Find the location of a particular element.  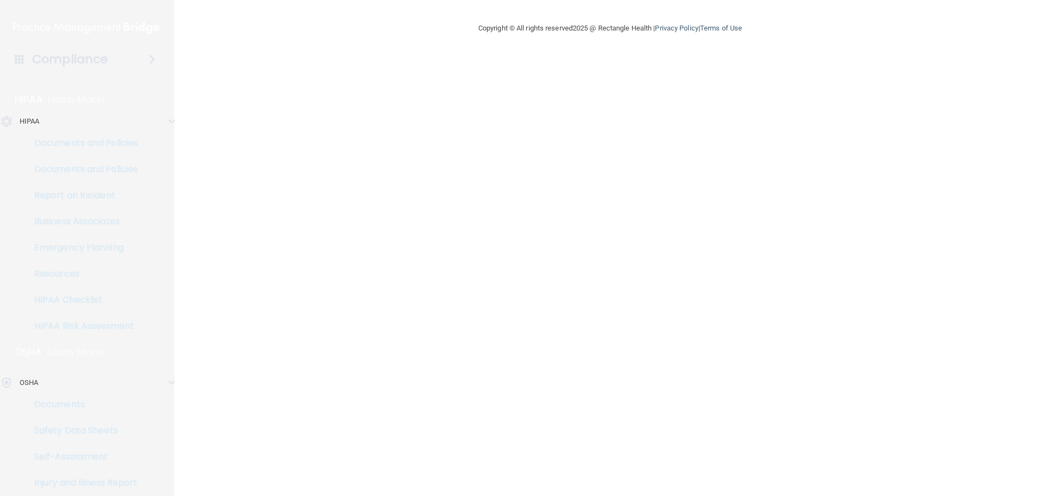

img: PMB logo is located at coordinates (87, 28).